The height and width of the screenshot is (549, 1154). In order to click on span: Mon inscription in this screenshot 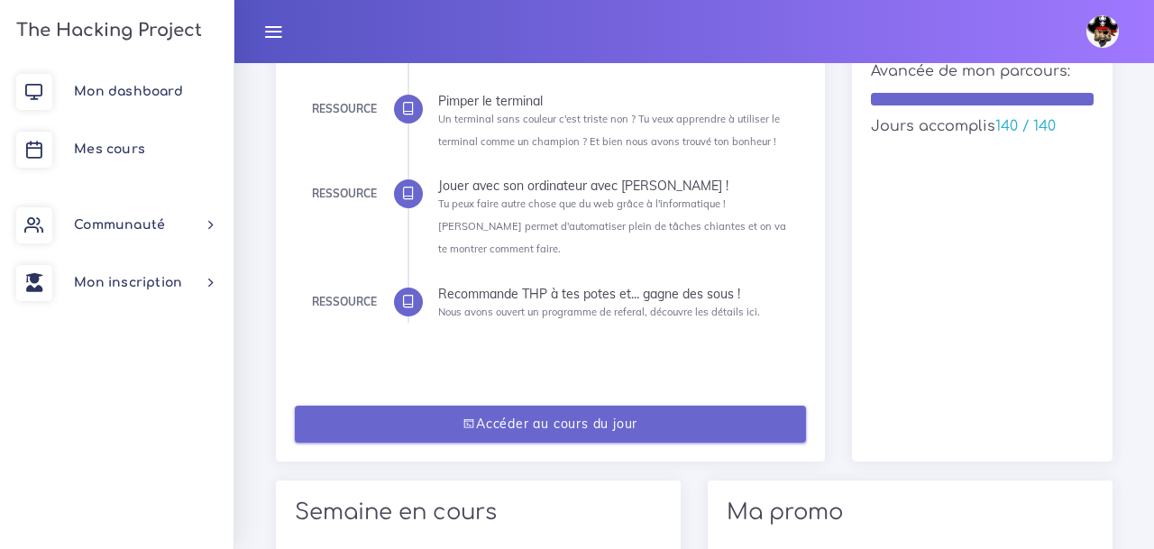, I will do `click(128, 282)`.